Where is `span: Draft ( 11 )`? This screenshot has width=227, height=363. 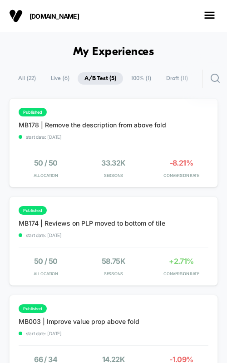 span: Draft ( 11 ) is located at coordinates (177, 78).